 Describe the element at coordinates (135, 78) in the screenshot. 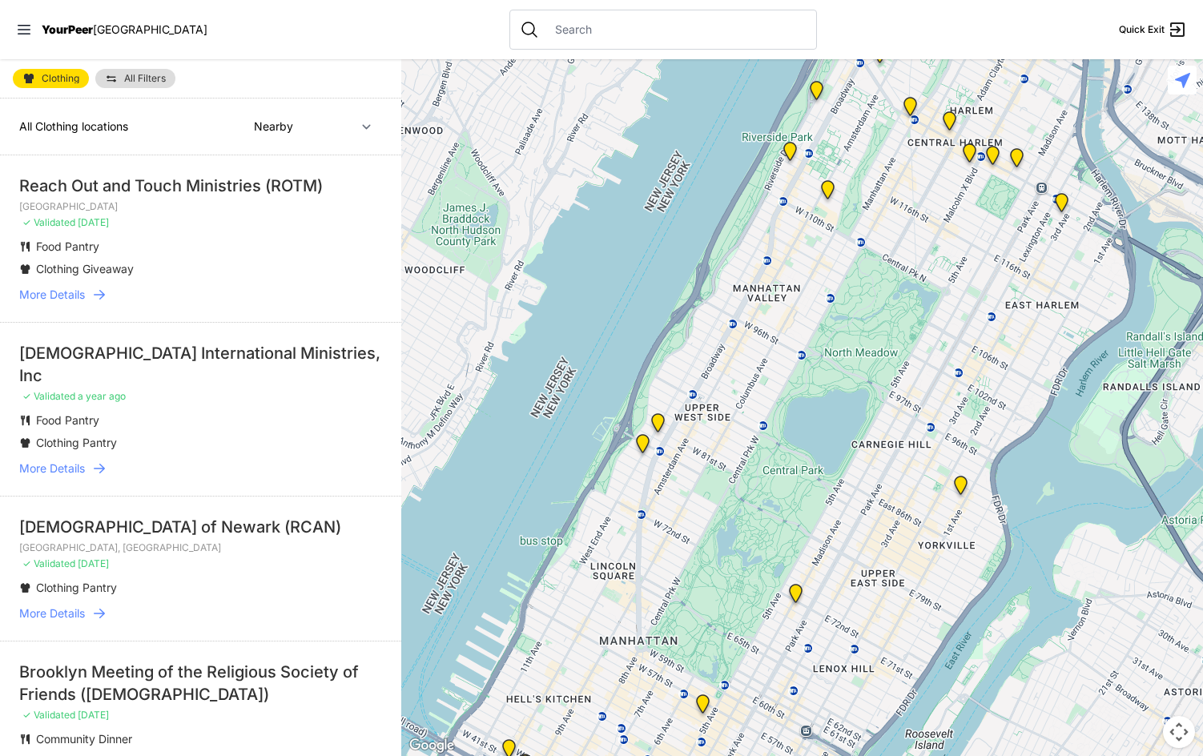

I see `a: All Filters` at that location.